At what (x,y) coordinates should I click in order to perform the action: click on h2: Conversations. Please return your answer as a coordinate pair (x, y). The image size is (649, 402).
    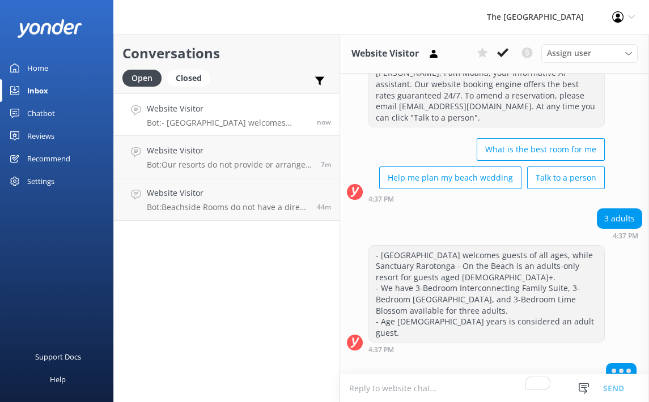
    Looking at the image, I should click on (227, 53).